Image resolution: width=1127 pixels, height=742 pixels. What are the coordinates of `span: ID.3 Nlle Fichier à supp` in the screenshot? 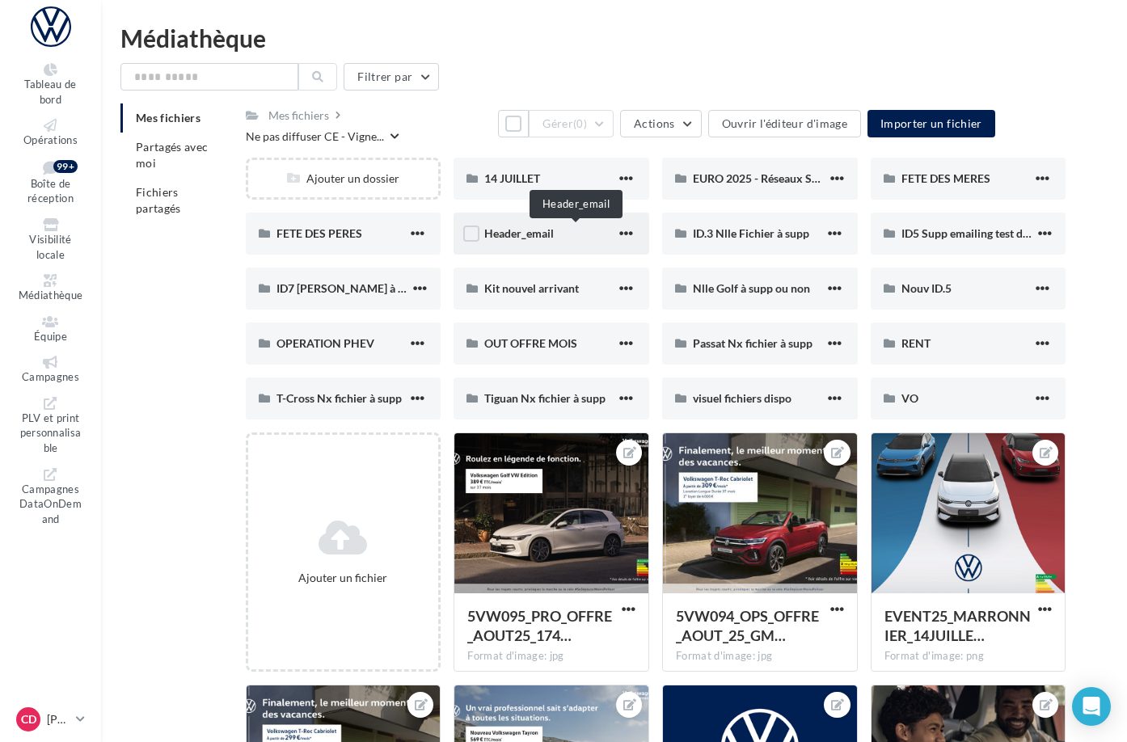 It's located at (751, 233).